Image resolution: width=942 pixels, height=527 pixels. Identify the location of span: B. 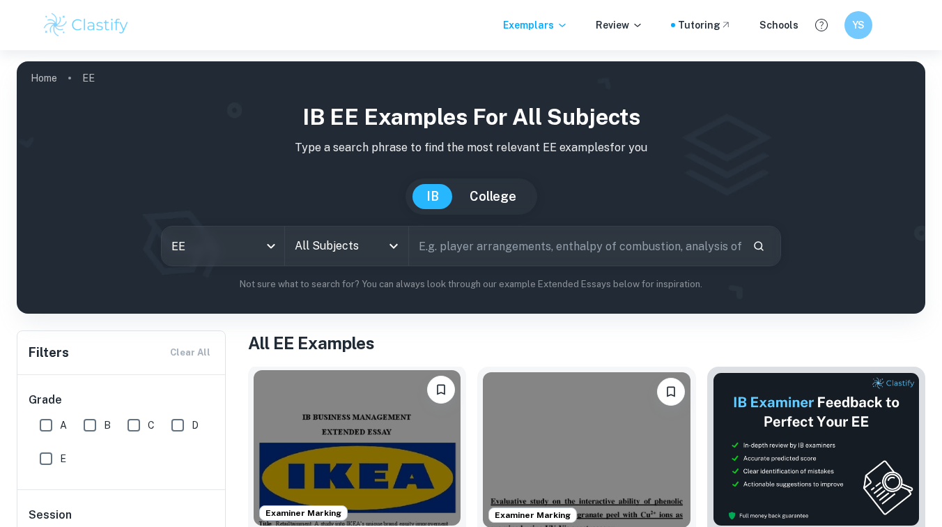
(107, 425).